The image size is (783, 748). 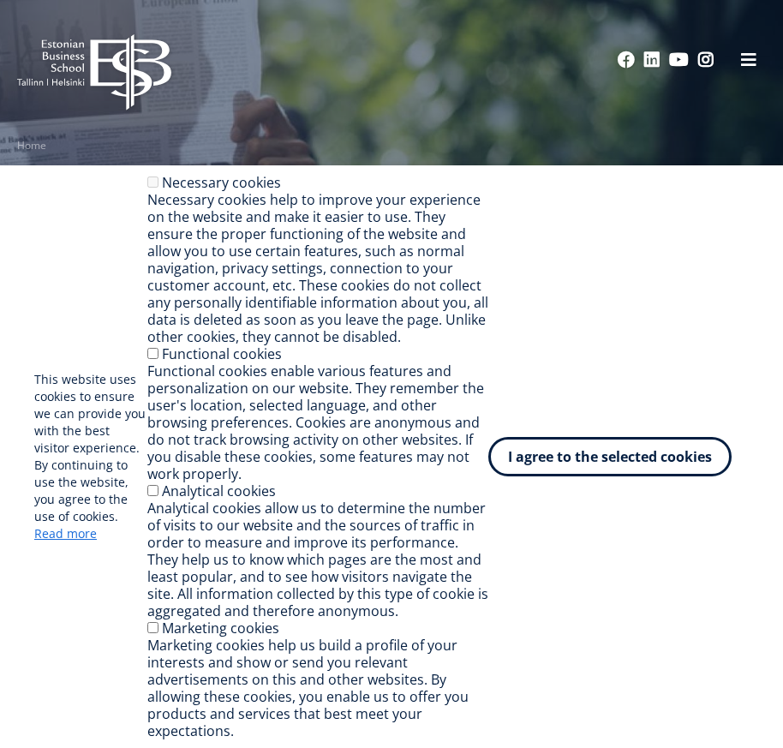 What do you see at coordinates (80, 189) in the screenshot?
I see `font: Press` at bounding box center [80, 189].